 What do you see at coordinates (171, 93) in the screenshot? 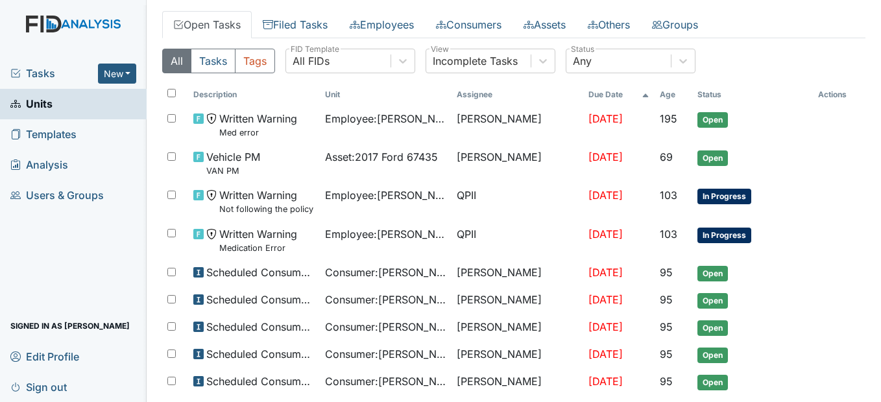
I see `input: Toggle All Rows Selected` at bounding box center [171, 93].